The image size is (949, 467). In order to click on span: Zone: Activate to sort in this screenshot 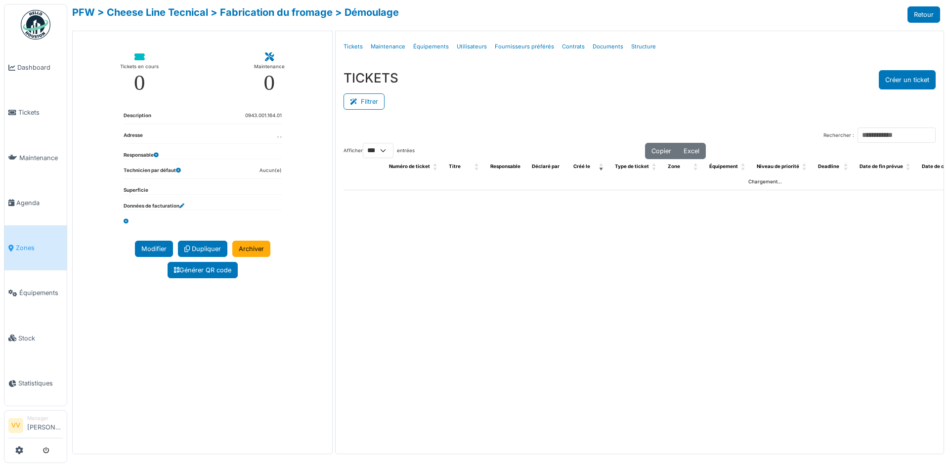, I will do `click(696, 167)`.